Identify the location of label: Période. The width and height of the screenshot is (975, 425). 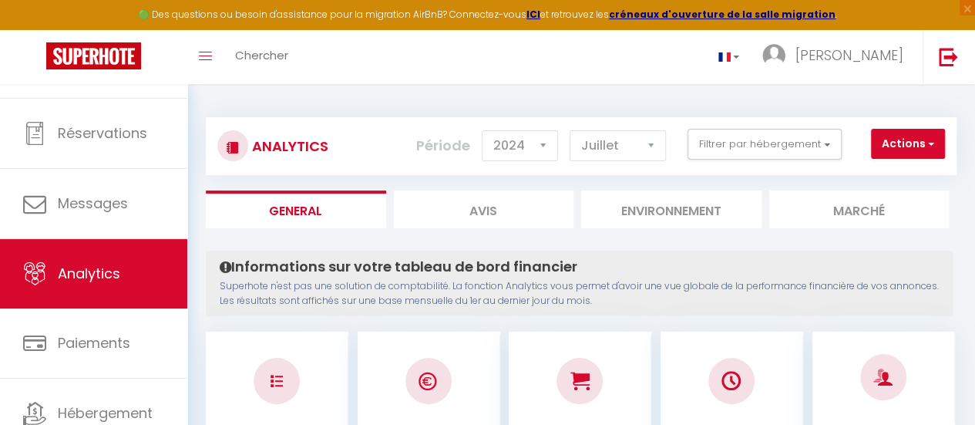
(443, 146).